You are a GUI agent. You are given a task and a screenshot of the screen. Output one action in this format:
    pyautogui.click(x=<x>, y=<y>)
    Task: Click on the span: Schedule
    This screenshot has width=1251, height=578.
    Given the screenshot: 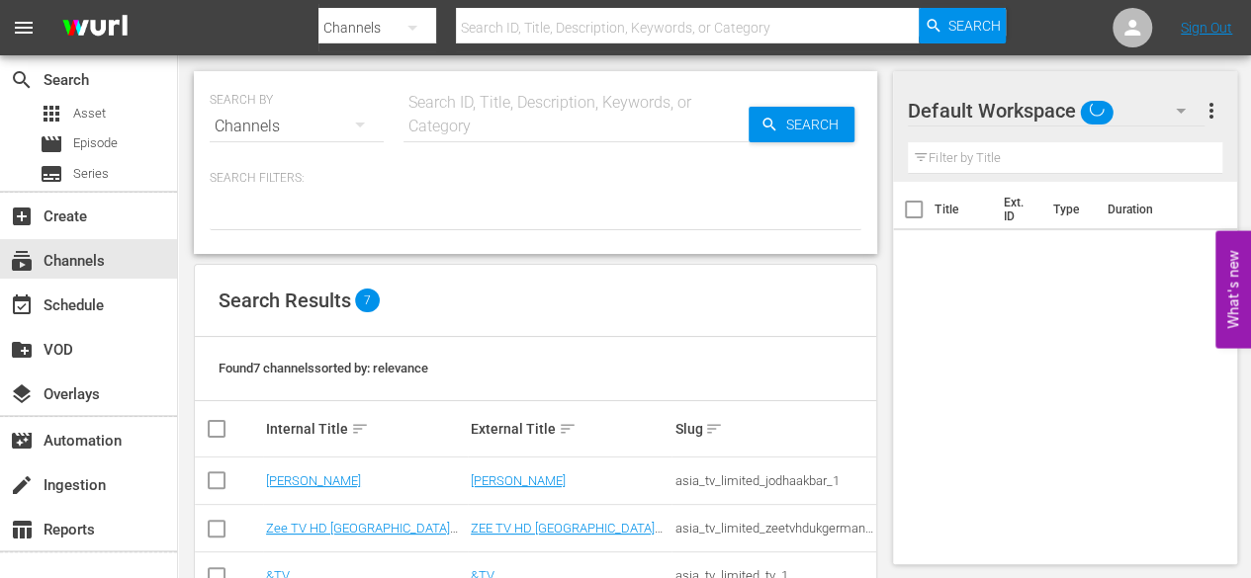 What is the action you would take?
    pyautogui.click(x=22, y=305)
    